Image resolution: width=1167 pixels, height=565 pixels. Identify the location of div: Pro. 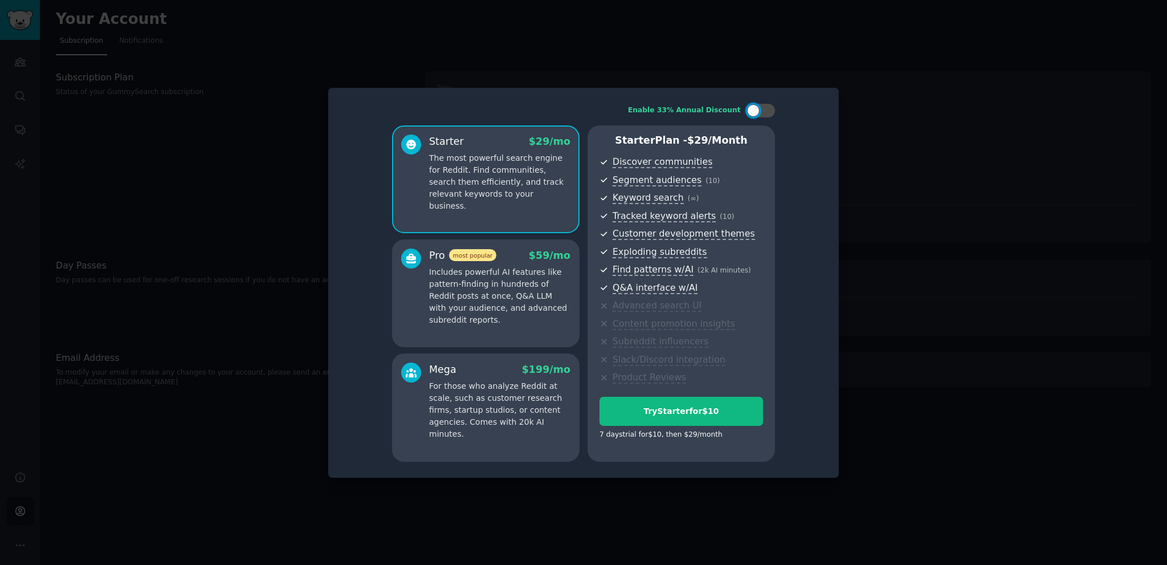
(463, 255).